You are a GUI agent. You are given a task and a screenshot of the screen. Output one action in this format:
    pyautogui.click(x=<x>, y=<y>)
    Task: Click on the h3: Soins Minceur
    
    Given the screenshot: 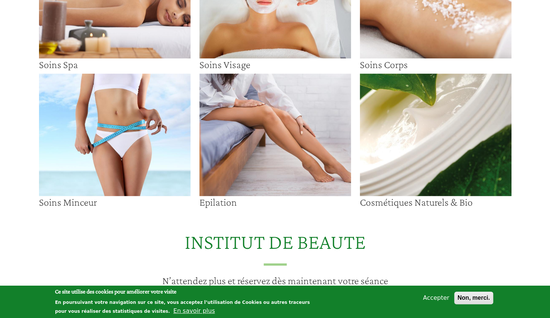 What is the action you would take?
    pyautogui.click(x=115, y=202)
    